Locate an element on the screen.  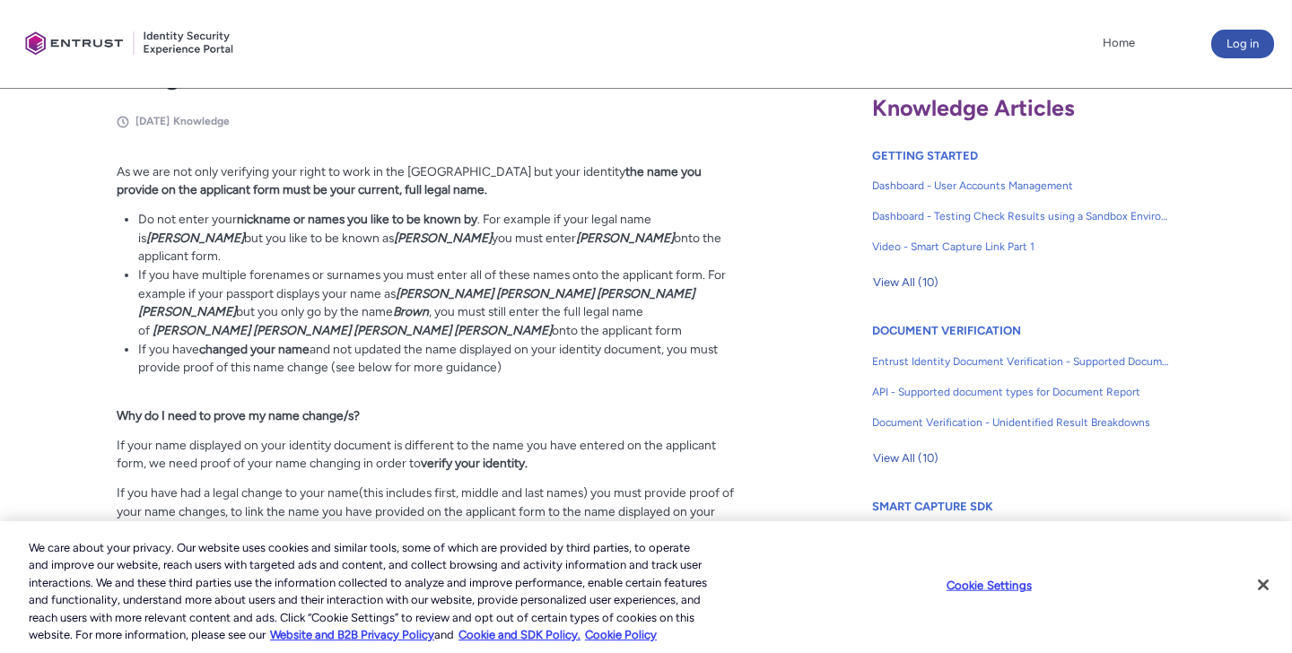
a: GETTING STARTED is located at coordinates (925, 155).